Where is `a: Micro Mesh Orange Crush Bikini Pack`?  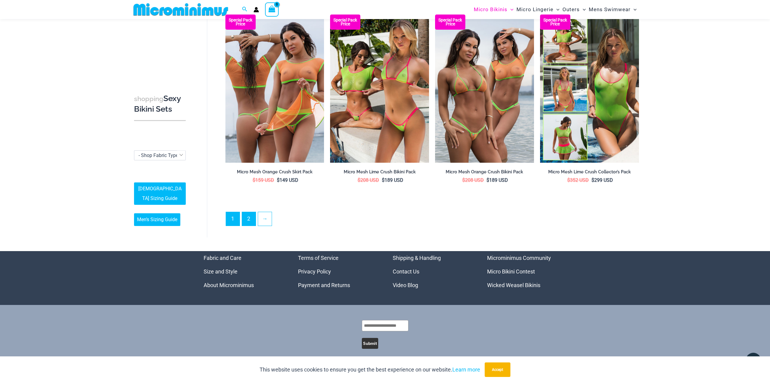 a: Micro Mesh Orange Crush Bikini Pack is located at coordinates (484, 173).